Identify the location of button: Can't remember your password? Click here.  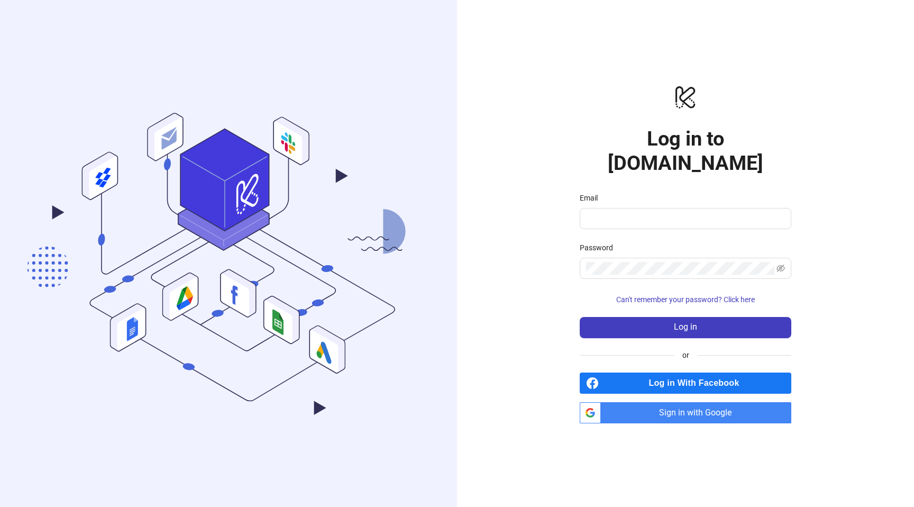
(686, 300).